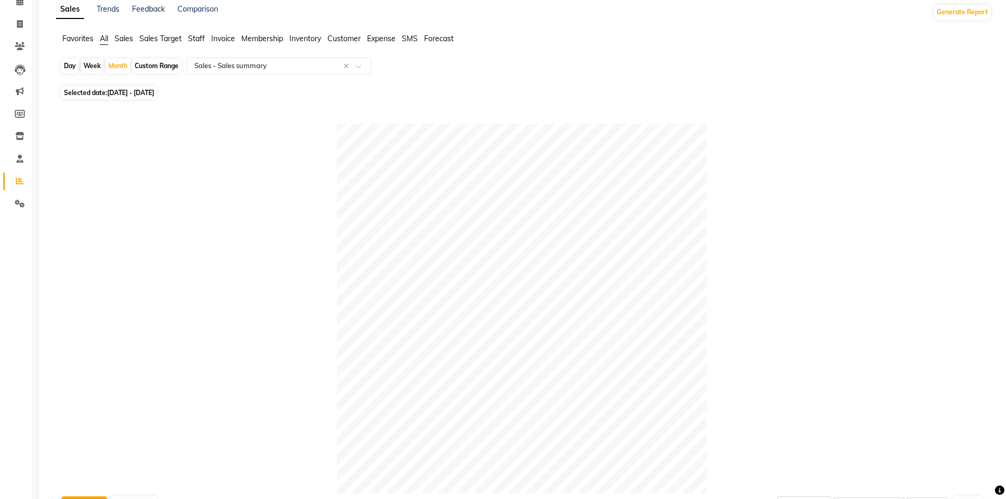 The width and height of the screenshot is (1006, 499). What do you see at coordinates (92, 66) in the screenshot?
I see `div: Week` at bounding box center [92, 66].